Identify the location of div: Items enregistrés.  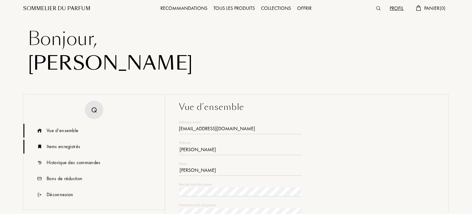
(63, 147).